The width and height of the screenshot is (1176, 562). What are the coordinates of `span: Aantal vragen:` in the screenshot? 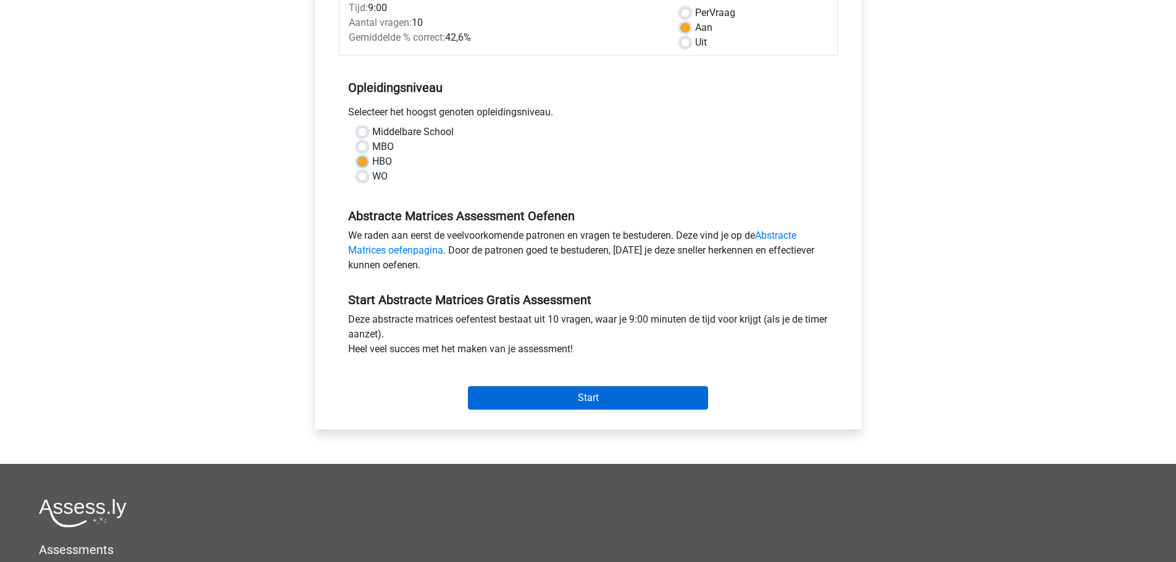 It's located at (380, 22).